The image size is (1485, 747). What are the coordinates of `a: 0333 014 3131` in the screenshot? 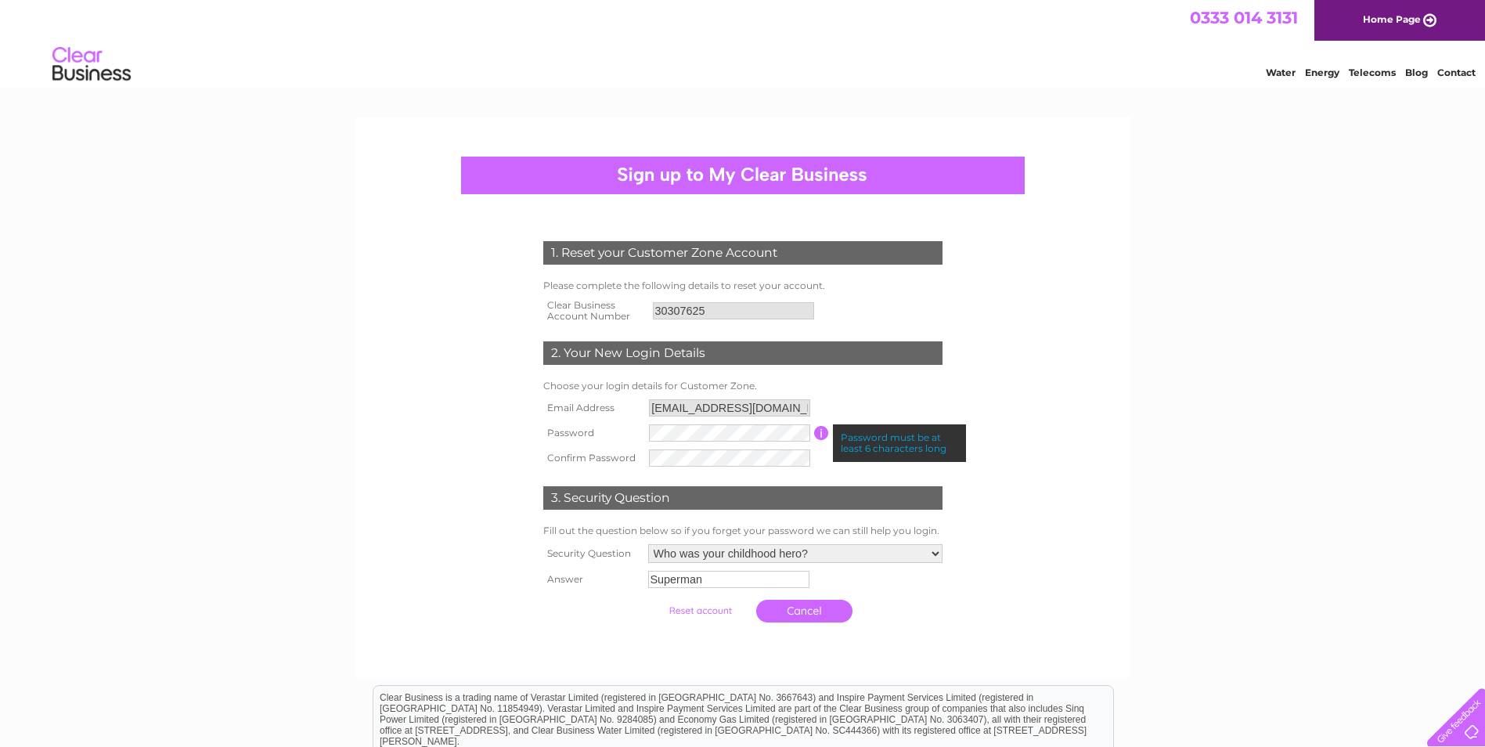 It's located at (1244, 17).